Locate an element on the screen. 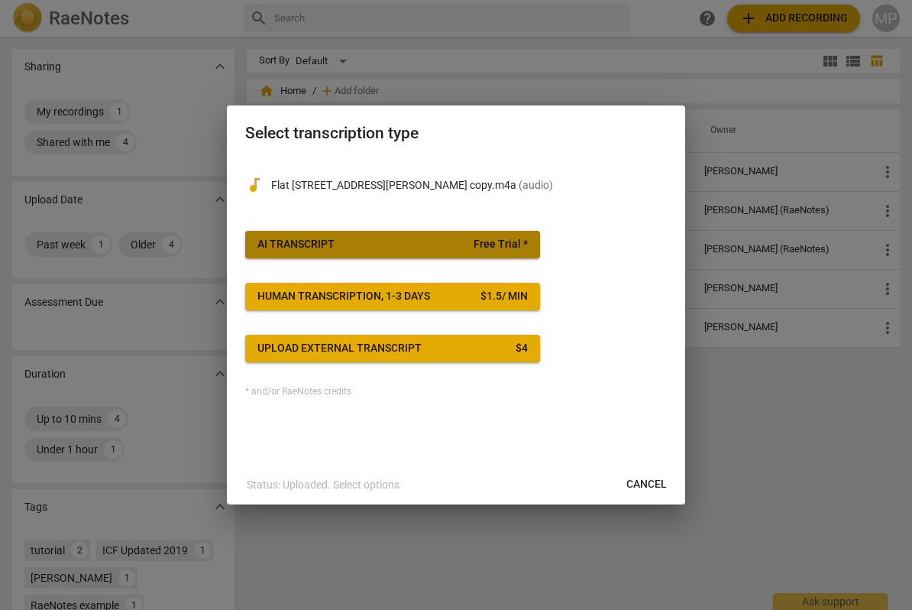 This screenshot has height=610, width=912. div: * and/or RaeNotes credits is located at coordinates (456, 392).